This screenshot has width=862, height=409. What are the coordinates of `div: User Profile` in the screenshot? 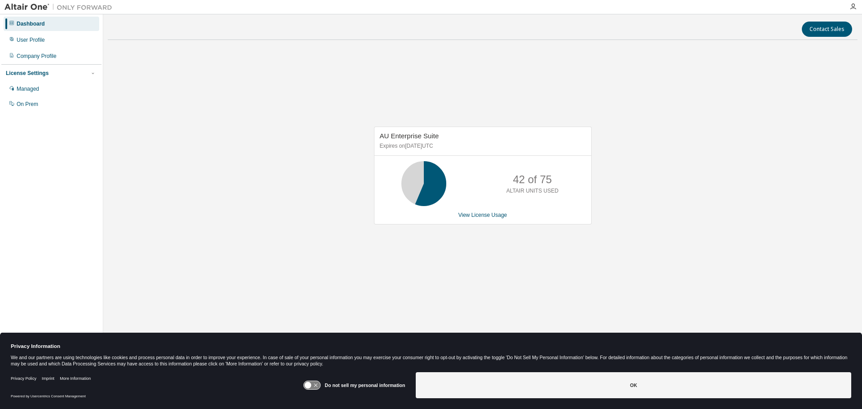 It's located at (31, 40).